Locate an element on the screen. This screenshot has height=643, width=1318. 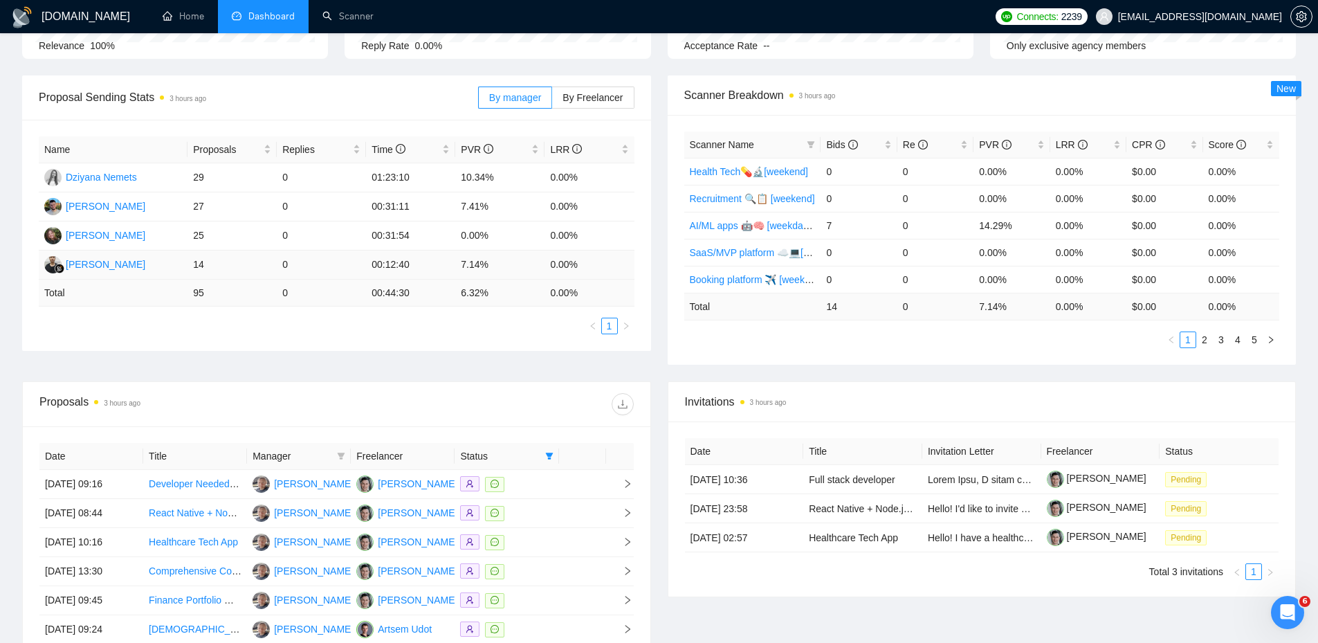
td: 29 is located at coordinates (232, 178).